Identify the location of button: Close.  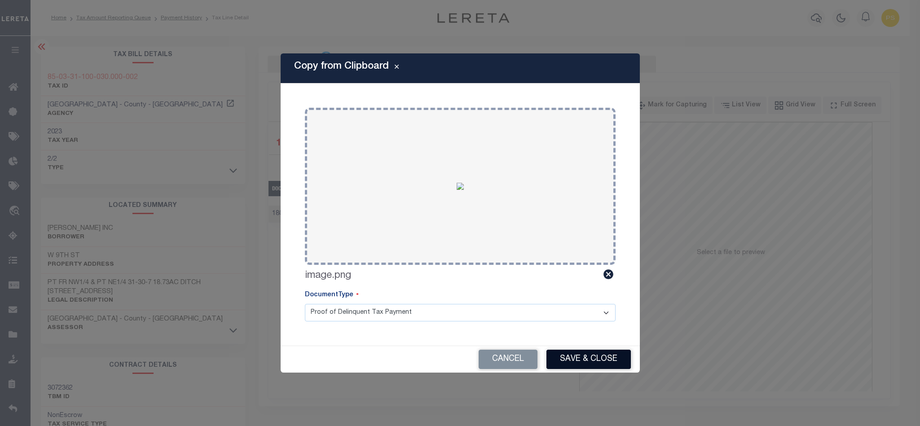
(396, 68).